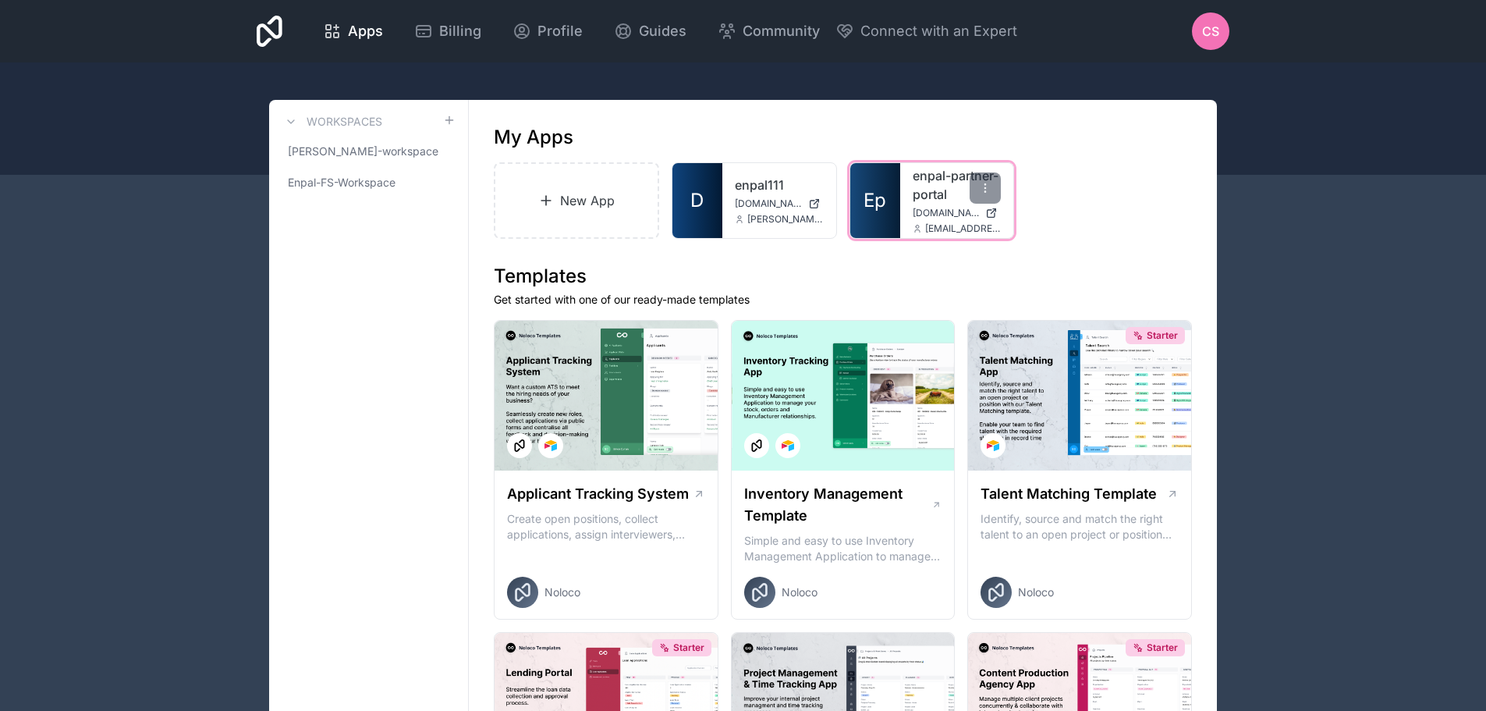  What do you see at coordinates (1211, 31) in the screenshot?
I see `span: CS` at bounding box center [1211, 31].